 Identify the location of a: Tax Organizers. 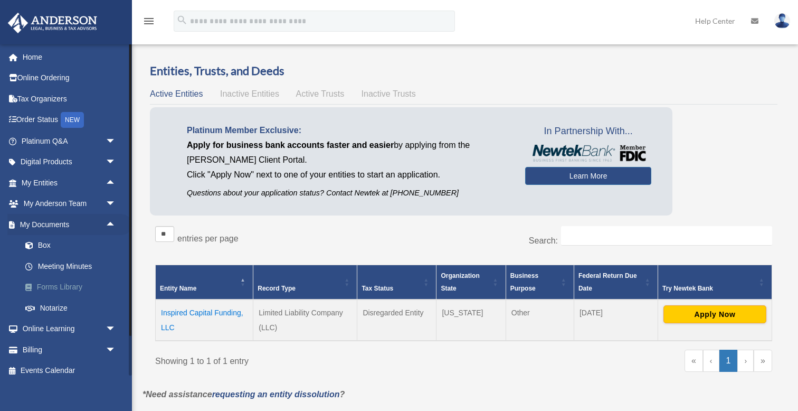
(70, 99).